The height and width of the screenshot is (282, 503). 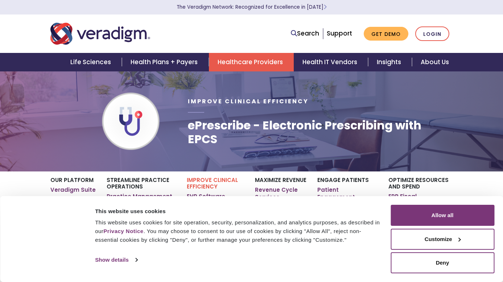 I want to click on a: Insights, so click(x=390, y=62).